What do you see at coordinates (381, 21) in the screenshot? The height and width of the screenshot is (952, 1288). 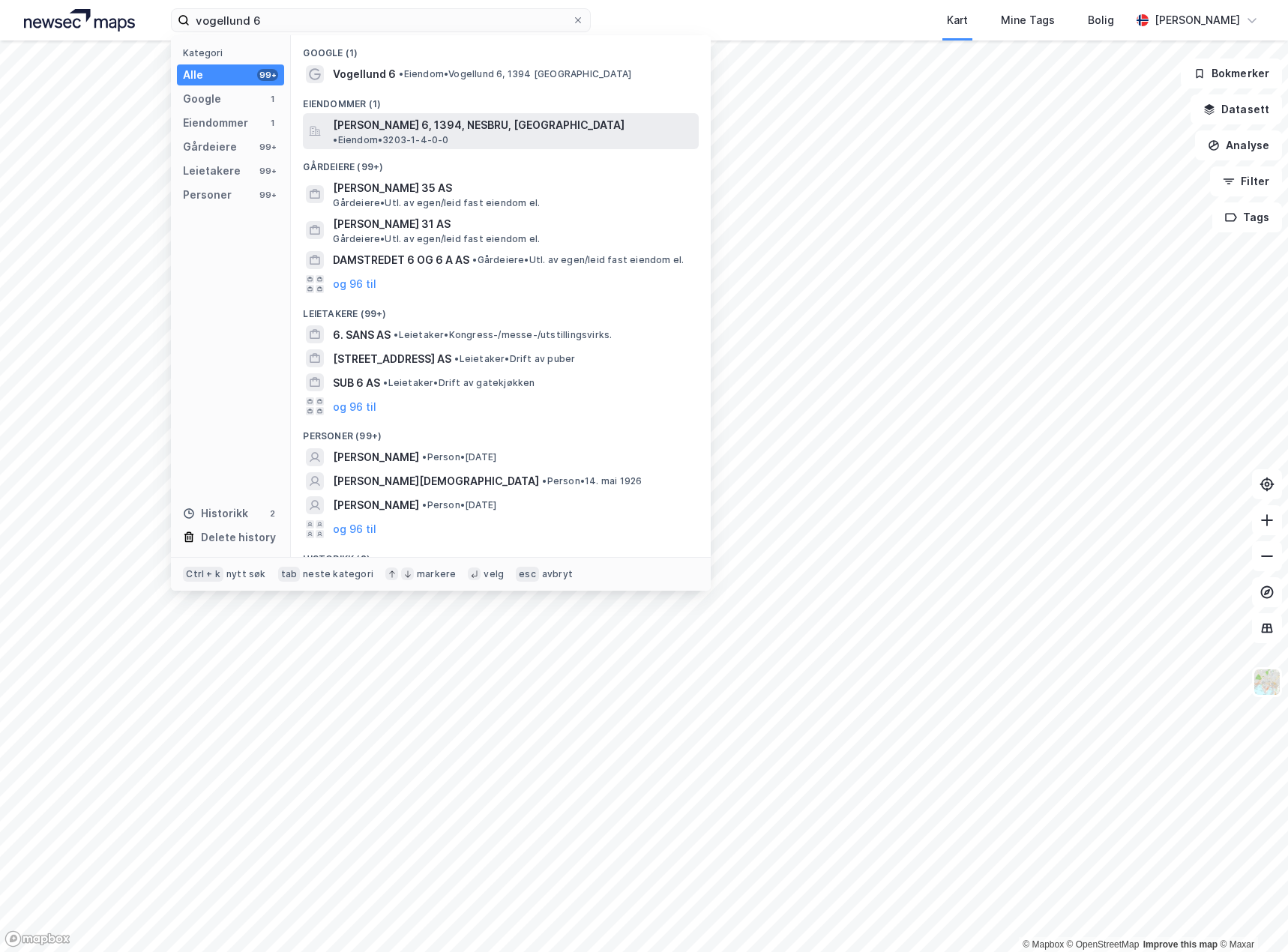 I see `input: Søk på adresse, matrikkel, gårdeiere, leietakere eller personer` at bounding box center [381, 21].